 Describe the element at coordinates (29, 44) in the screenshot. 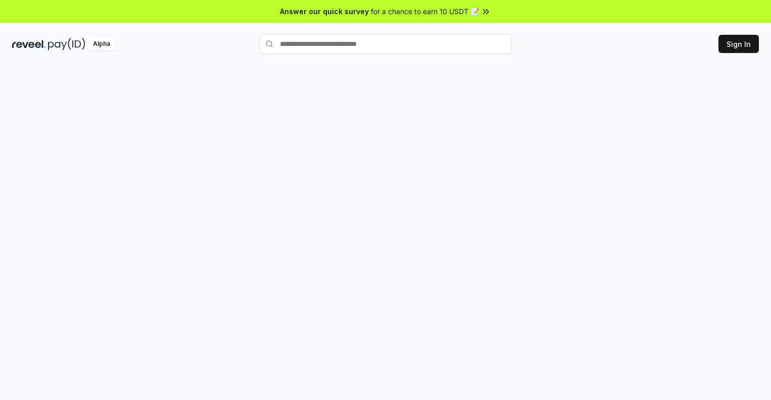

I see `img: reveel_dark` at that location.